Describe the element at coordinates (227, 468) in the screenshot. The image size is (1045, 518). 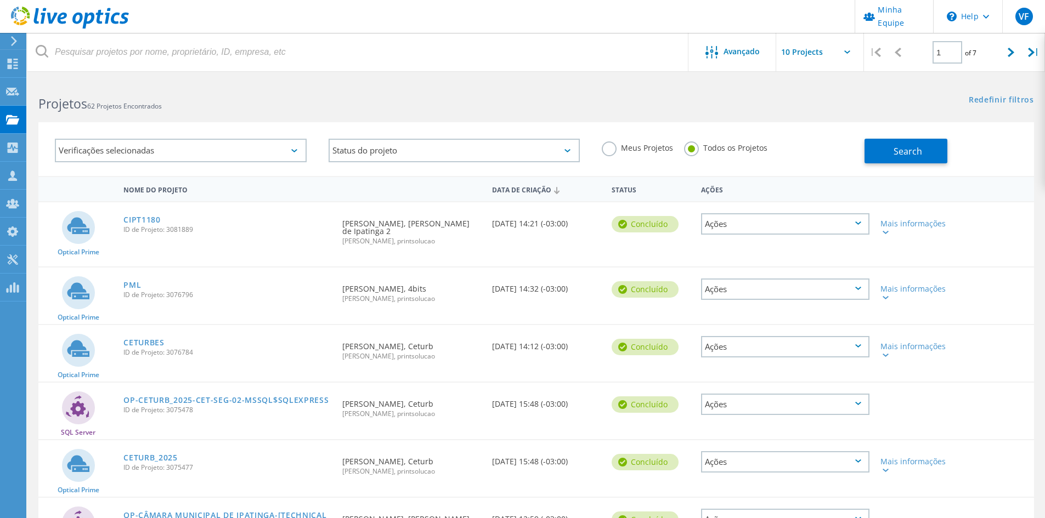
I see `span: ID de Projeto: 3075477` at that location.